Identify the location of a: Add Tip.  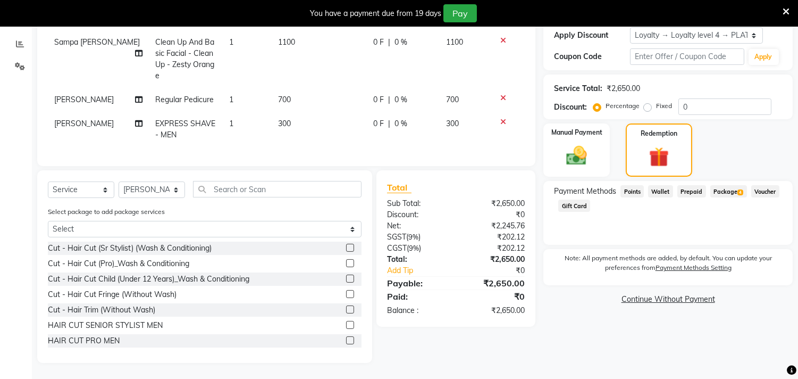
(424, 270).